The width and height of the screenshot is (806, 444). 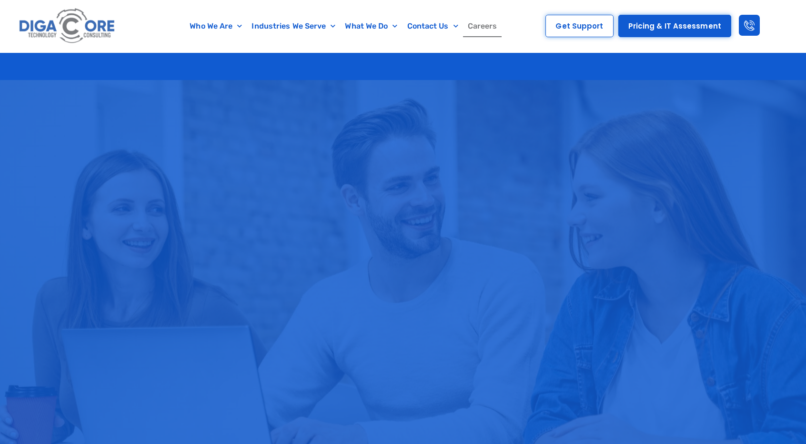 What do you see at coordinates (293, 26) in the screenshot?
I see `a: Industries We Serve` at bounding box center [293, 26].